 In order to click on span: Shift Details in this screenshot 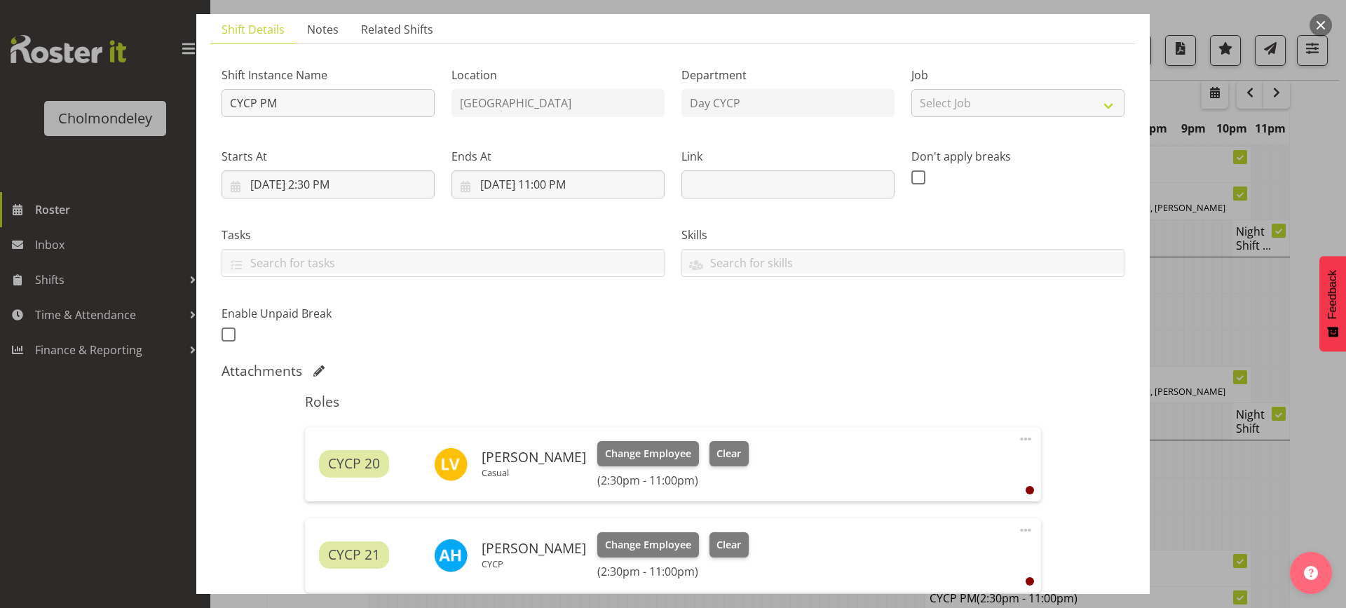, I will do `click(253, 29)`.